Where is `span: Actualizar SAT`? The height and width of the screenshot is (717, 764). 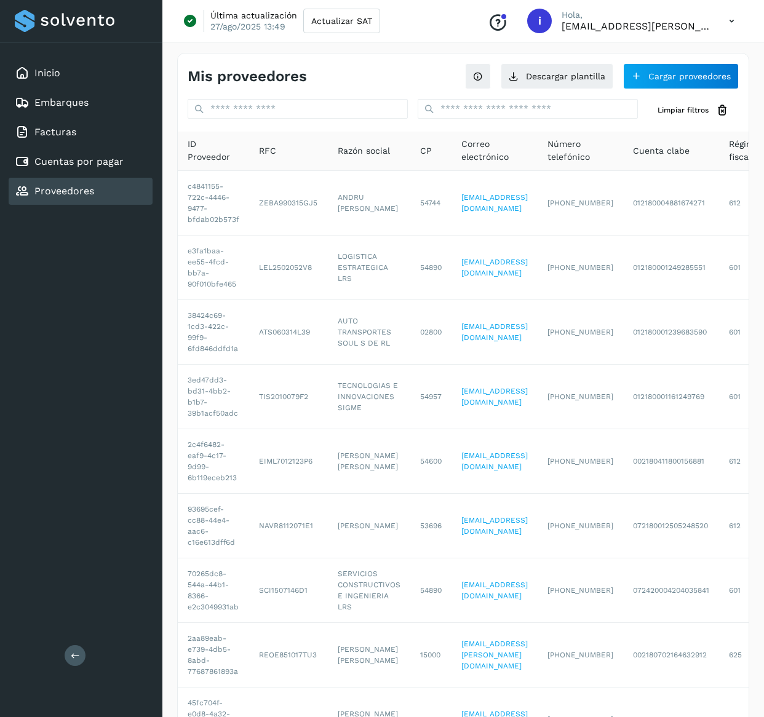 span: Actualizar SAT is located at coordinates (341, 21).